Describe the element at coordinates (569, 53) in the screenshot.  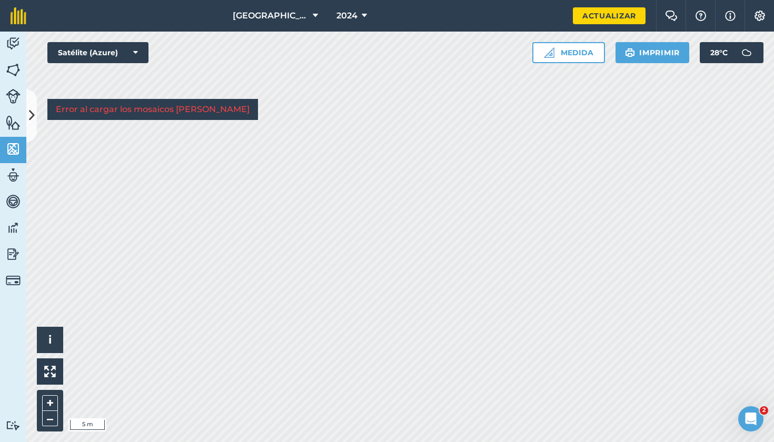
I see `button: MEDIDA` at that location.